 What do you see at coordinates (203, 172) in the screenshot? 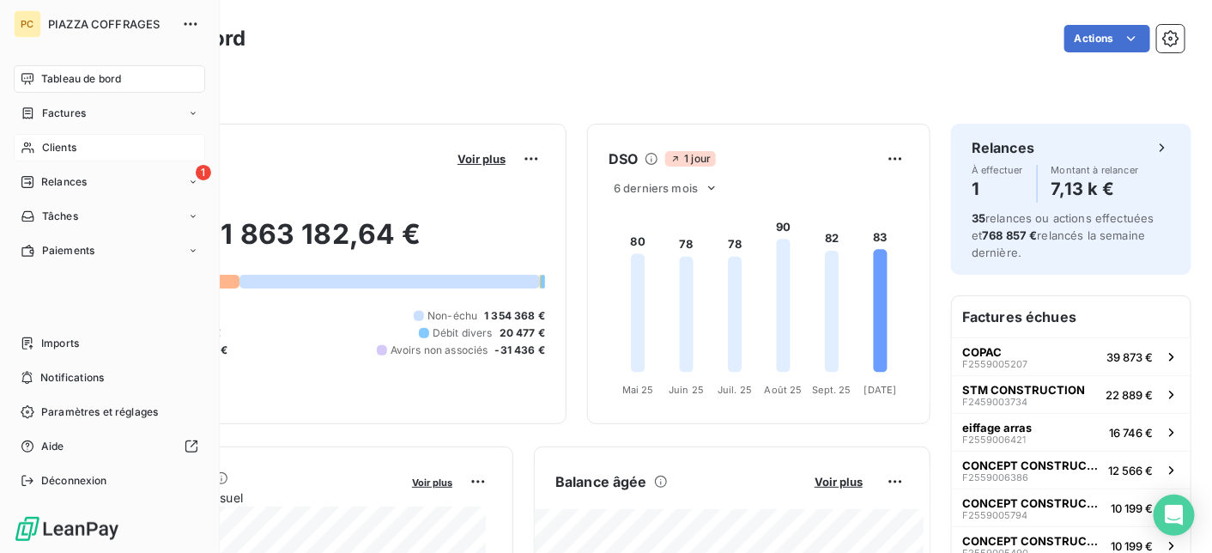
I see `span: 1` at bounding box center [203, 172].